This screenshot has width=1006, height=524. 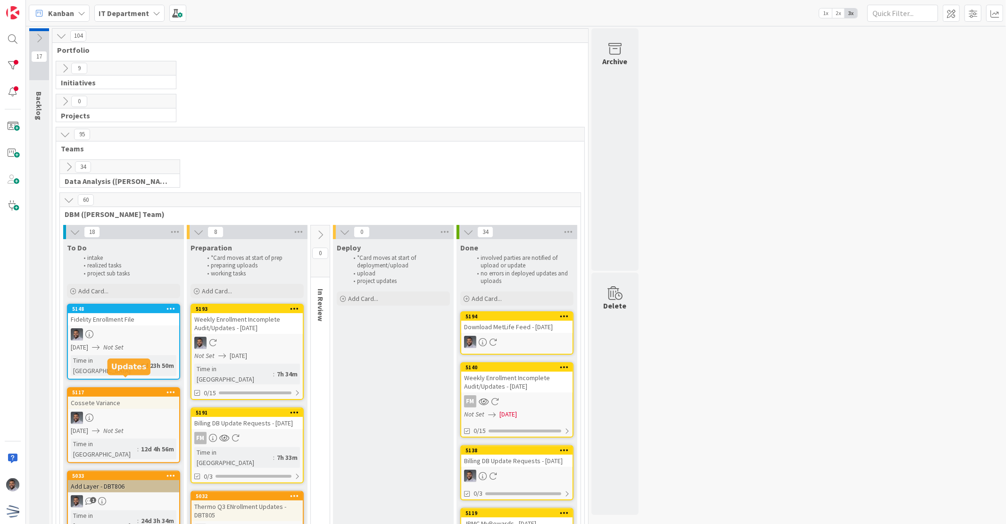 I want to click on span: Projects, so click(x=112, y=116).